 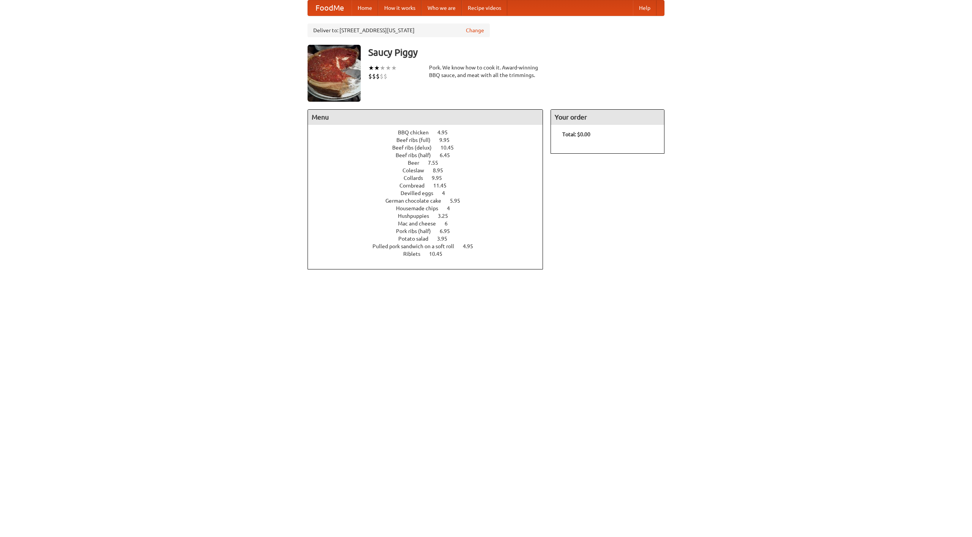 I want to click on span: 11.45, so click(x=443, y=186).